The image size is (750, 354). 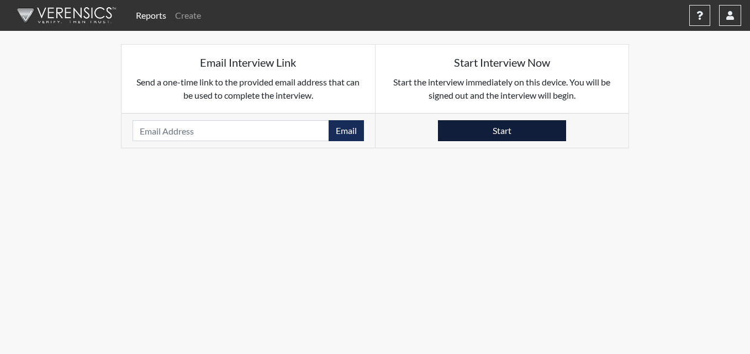 What do you see at coordinates (248, 62) in the screenshot?
I see `h5: Email Interview Link` at bounding box center [248, 62].